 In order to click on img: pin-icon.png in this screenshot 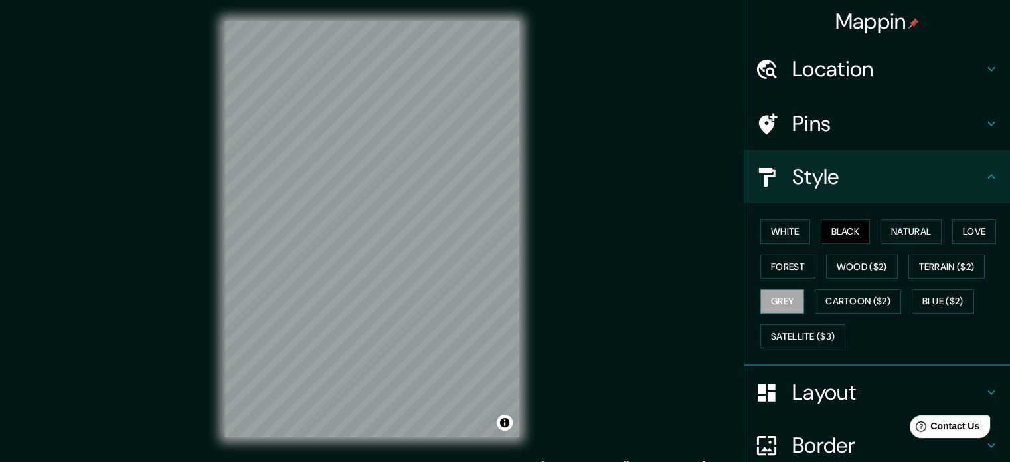, I will do `click(914, 23)`.